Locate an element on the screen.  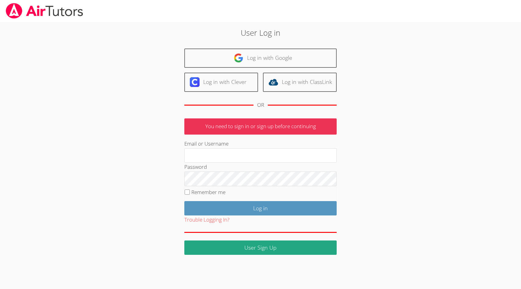
p: You need to sign in or sign up before continuing is located at coordinates (261, 126).